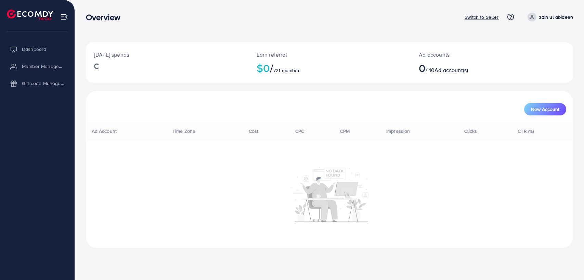 This screenshot has width=584, height=280. What do you see at coordinates (64, 17) in the screenshot?
I see `img: menu` at bounding box center [64, 17].